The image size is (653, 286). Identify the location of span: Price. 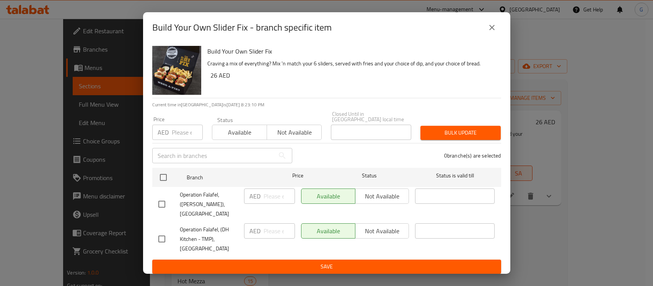
(298, 176).